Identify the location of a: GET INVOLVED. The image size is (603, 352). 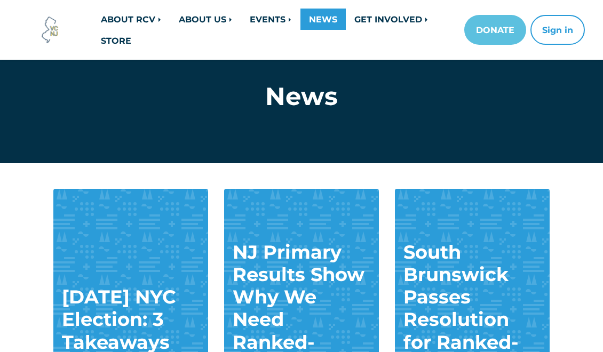
(391, 19).